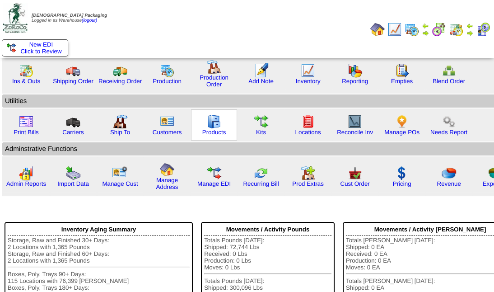 The image size is (494, 292). I want to click on img: network.png, so click(449, 70).